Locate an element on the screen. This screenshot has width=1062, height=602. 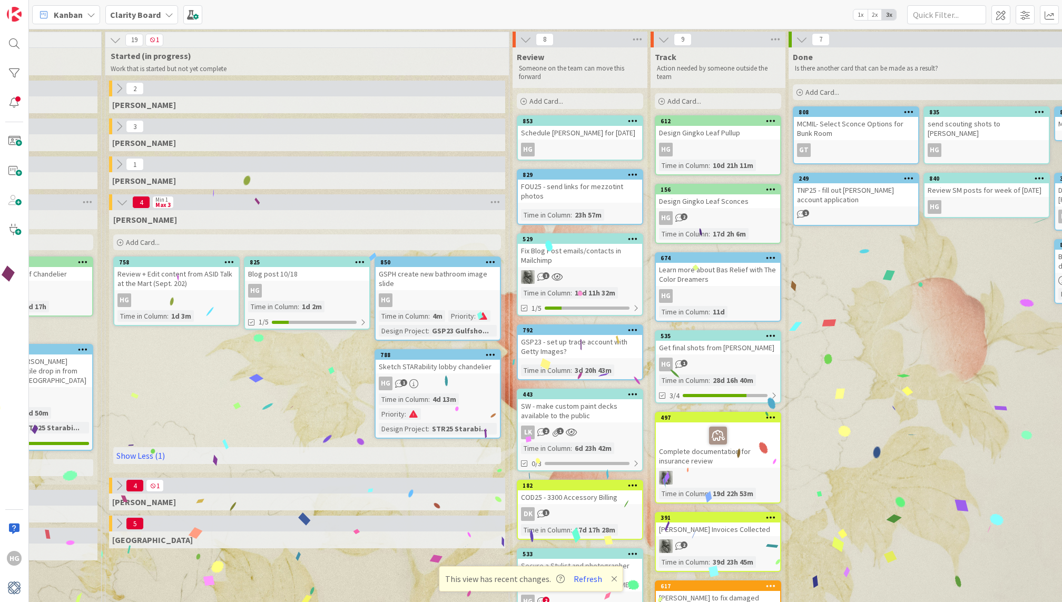
span: Kanban is located at coordinates (68, 15).